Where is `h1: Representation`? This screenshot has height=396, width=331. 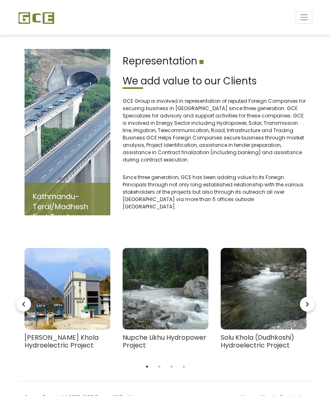
h1: Representation is located at coordinates (214, 61).